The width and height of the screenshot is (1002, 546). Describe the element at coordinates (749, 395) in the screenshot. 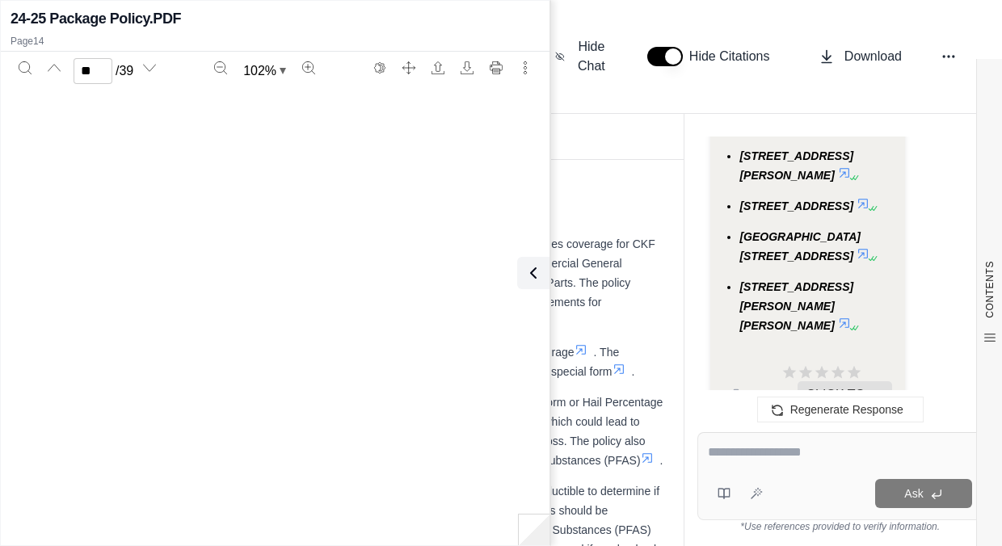

I see `button: Copy` at that location.